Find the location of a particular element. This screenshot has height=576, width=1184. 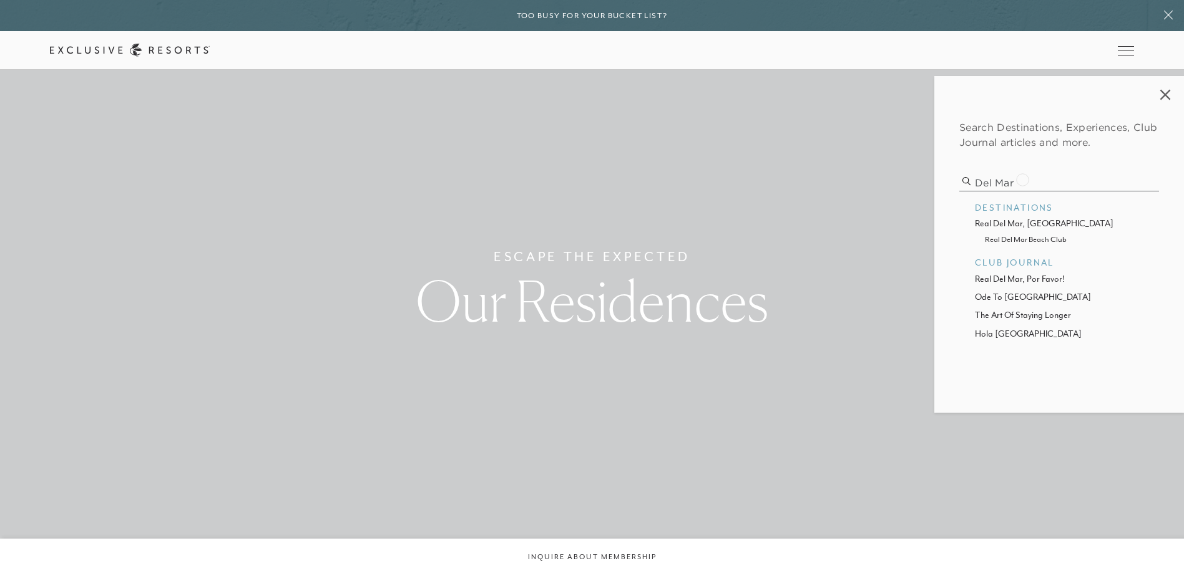

input: Search is located at coordinates (1059, 183).